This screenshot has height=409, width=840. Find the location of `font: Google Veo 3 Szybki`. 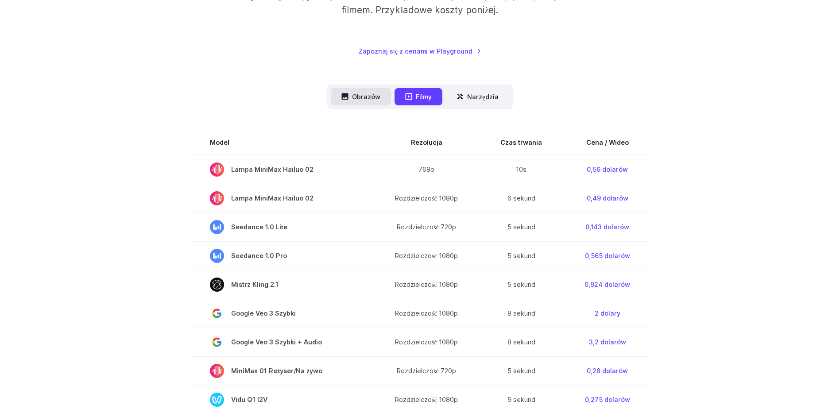

font: Google Veo 3 Szybki is located at coordinates (263, 313).